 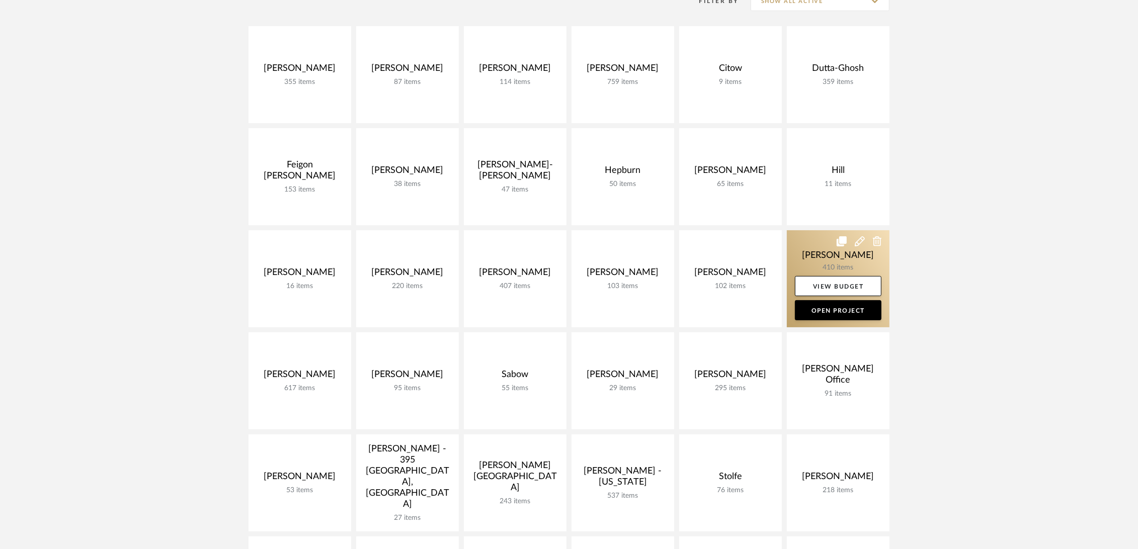 I want to click on div: 9 items, so click(x=731, y=82).